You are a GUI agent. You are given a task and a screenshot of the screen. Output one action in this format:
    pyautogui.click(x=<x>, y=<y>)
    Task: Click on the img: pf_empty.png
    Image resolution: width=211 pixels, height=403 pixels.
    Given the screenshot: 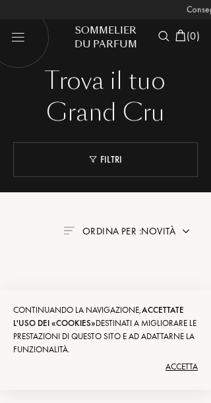 What is the action you would take?
    pyautogui.click(x=53, y=310)
    